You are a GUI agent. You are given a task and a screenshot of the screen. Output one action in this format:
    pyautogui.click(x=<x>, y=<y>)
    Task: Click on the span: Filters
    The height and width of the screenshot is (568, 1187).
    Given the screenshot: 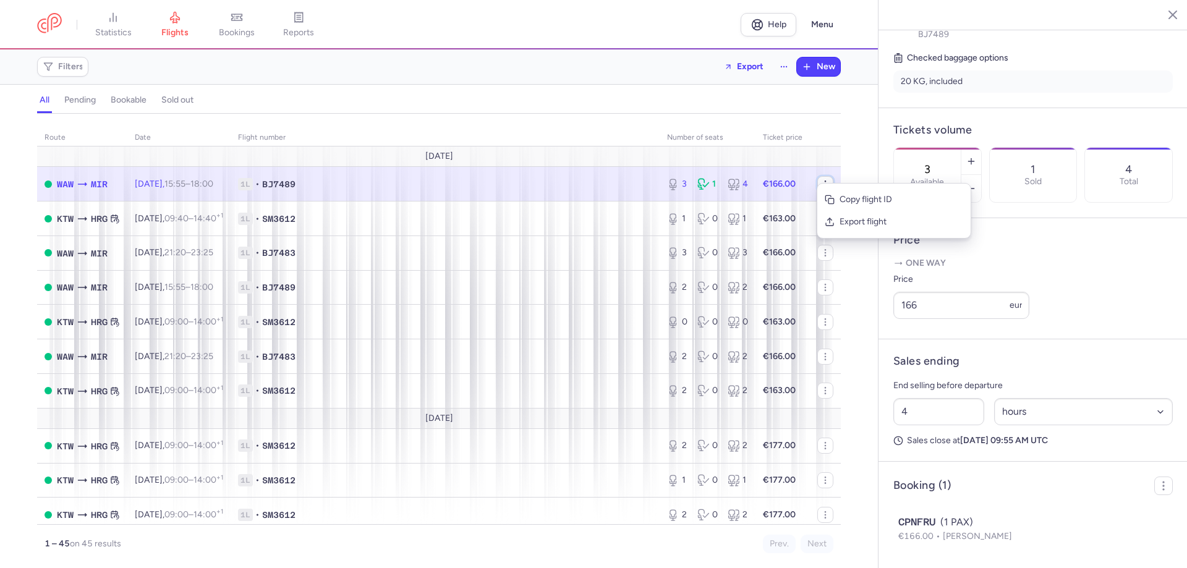 What is the action you would take?
    pyautogui.click(x=70, y=67)
    